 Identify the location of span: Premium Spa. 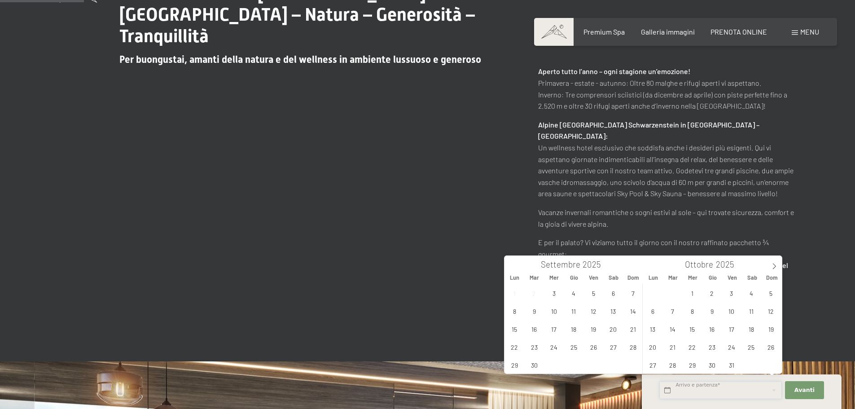
(604, 31).